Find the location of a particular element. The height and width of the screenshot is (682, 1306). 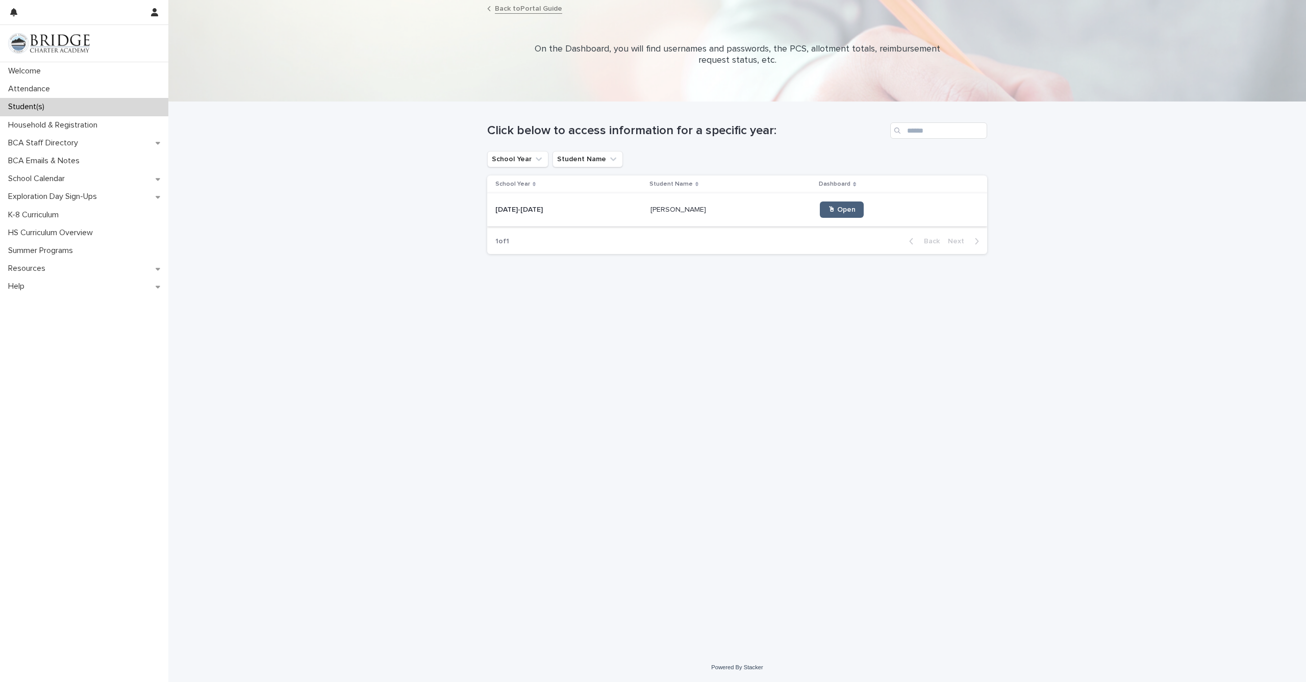

p: K-8 Curriculum is located at coordinates (35, 215).